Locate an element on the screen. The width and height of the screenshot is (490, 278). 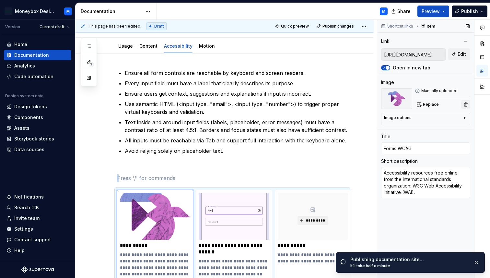
button: Contact support is located at coordinates (38, 240).